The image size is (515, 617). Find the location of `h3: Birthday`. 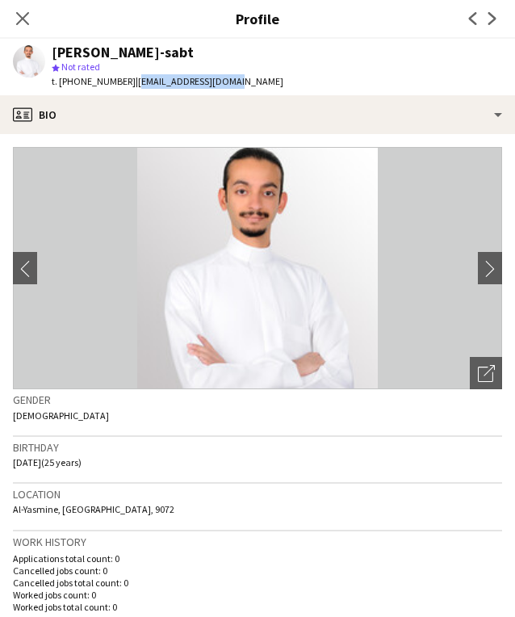

h3: Birthday is located at coordinates (258, 447).